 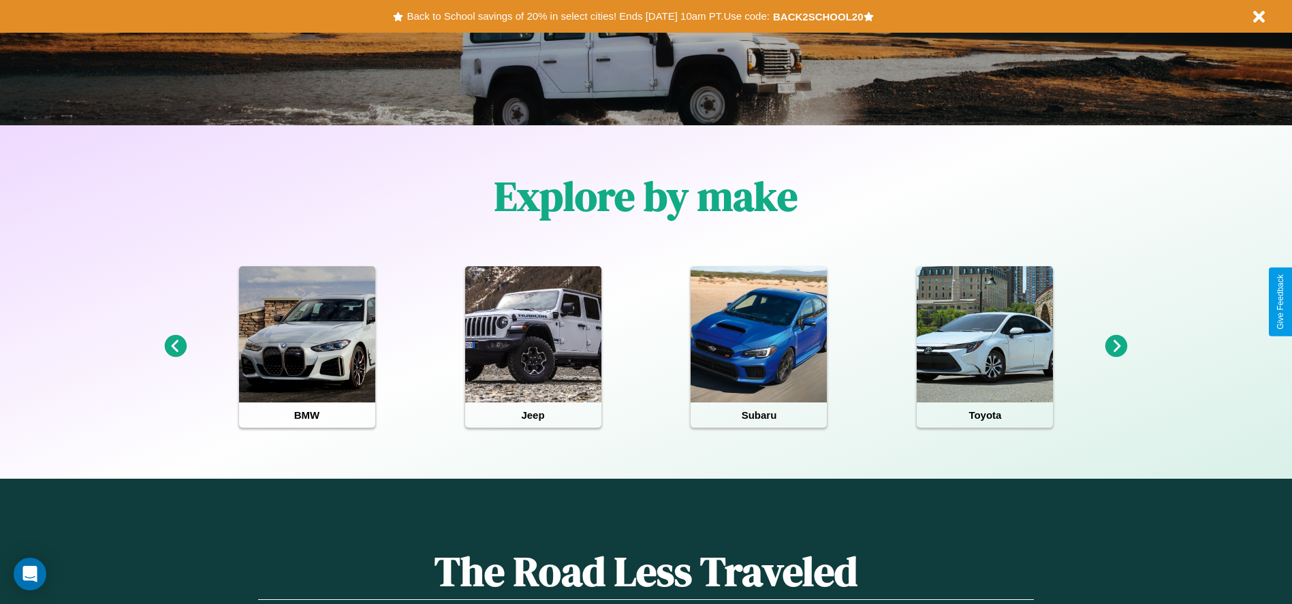 What do you see at coordinates (646, 196) in the screenshot?
I see `h1: Explore by make` at bounding box center [646, 196].